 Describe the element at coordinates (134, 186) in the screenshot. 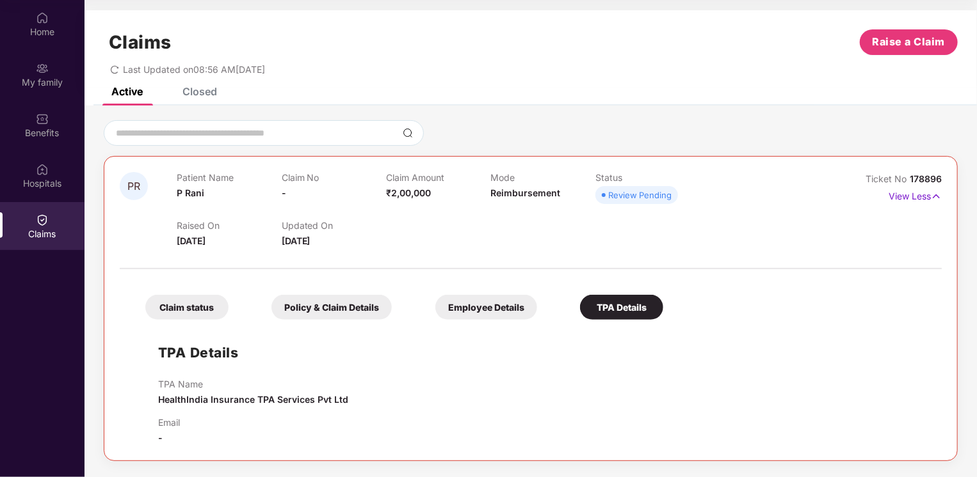

I see `span: PR` at that location.